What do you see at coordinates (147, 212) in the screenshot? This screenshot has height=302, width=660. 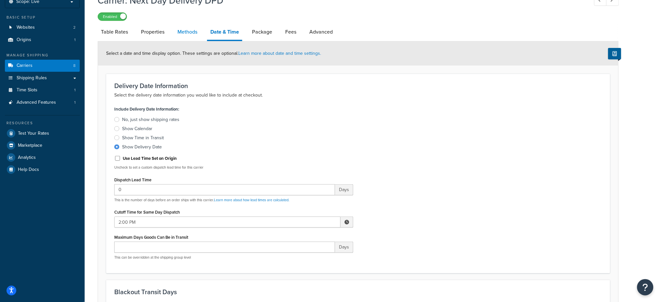 I see `label: Cutoff Time for Same Day Dispatch` at bounding box center [147, 212].